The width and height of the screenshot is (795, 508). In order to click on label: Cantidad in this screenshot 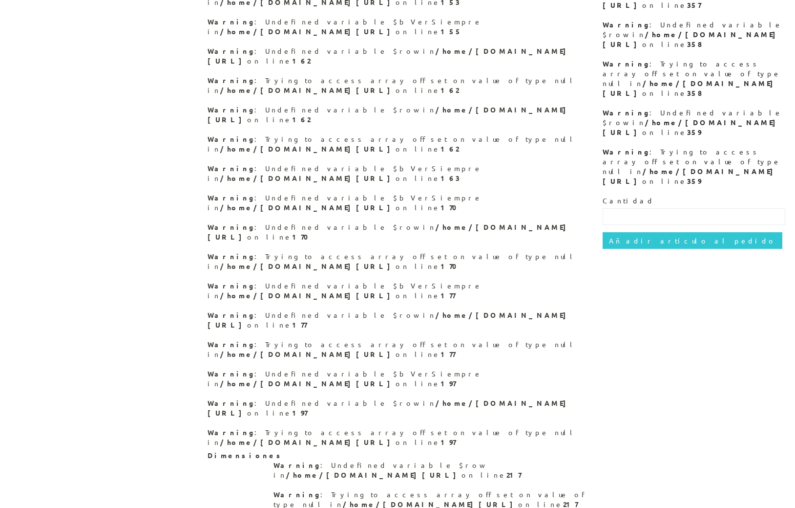, I will do `click(629, 201)`.